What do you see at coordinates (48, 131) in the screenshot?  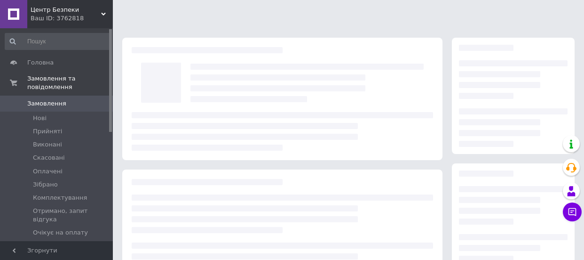 I see `span: Прийняті` at bounding box center [48, 131].